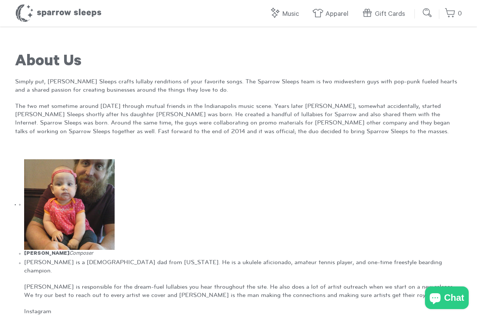 The height and width of the screenshot is (317, 477). What do you see at coordinates (58, 13) in the screenshot?
I see `h1: Sparrow Sleeps` at bounding box center [58, 13].